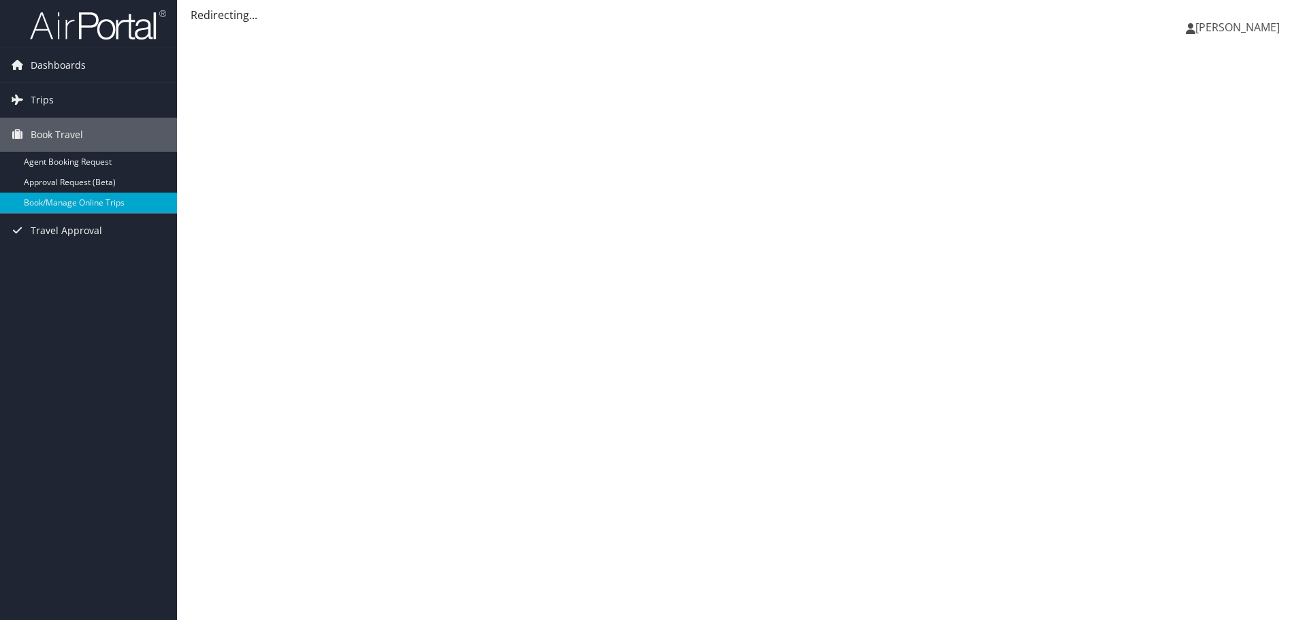  Describe the element at coordinates (56, 135) in the screenshot. I see `span: Book Travel` at that location.